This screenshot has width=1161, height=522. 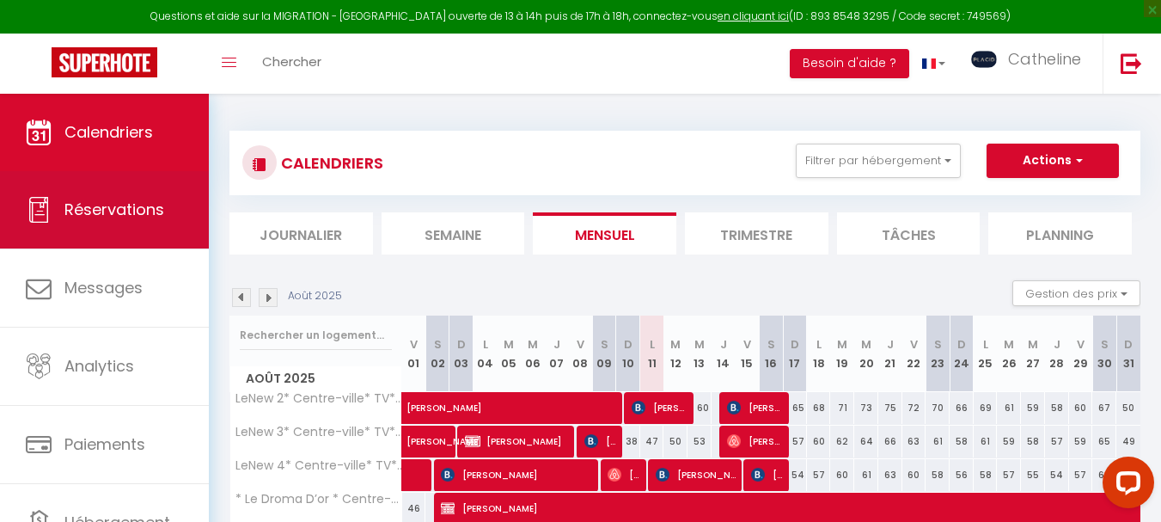 What do you see at coordinates (748, 353) in the screenshot?
I see `th: 15` at bounding box center [748, 353].